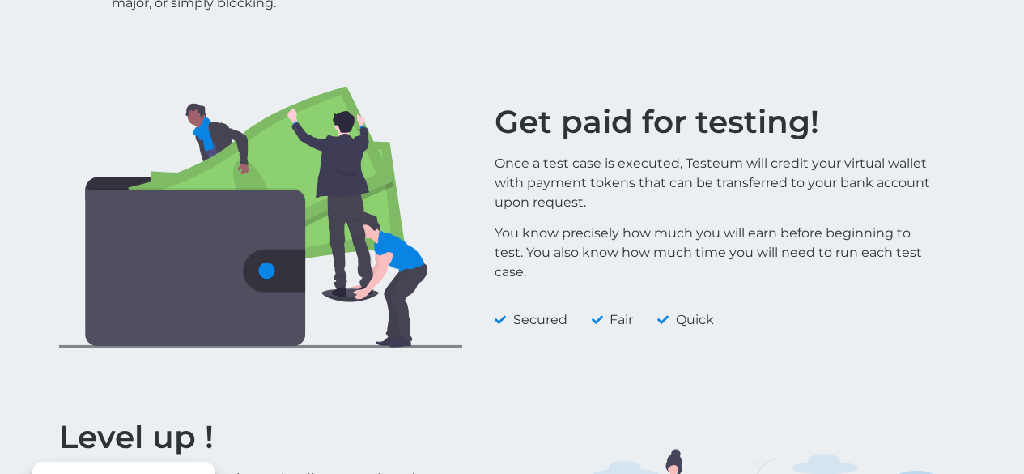 The width and height of the screenshot is (1024, 474). Describe the element at coordinates (261, 216) in the screenshot. I see `img: TESTERS IMG 4` at that location.